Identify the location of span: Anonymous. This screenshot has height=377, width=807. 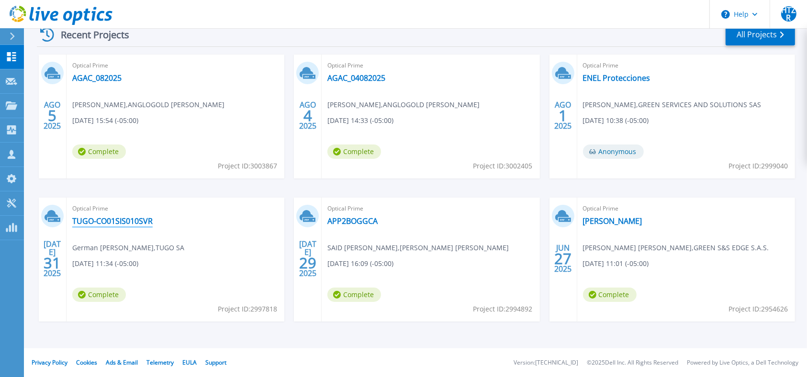
(613, 152).